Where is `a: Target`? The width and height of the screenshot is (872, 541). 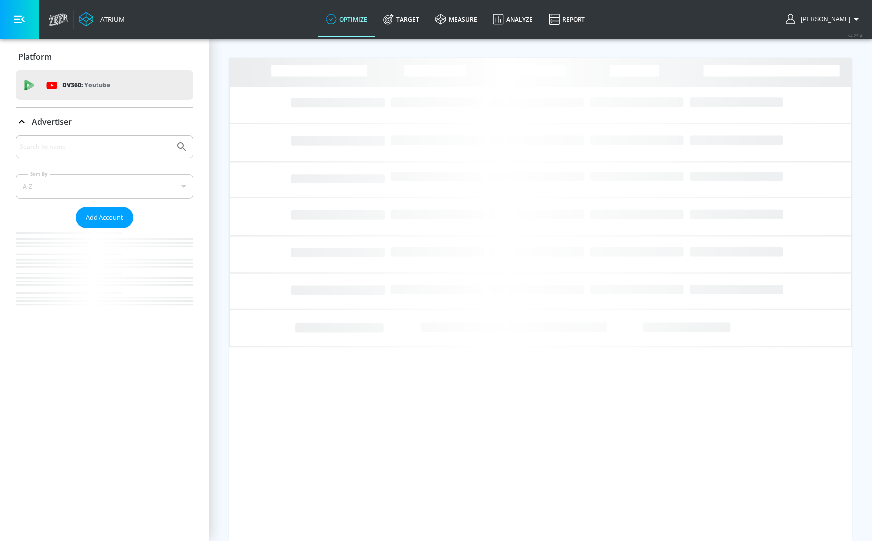
a: Target is located at coordinates (401, 19).